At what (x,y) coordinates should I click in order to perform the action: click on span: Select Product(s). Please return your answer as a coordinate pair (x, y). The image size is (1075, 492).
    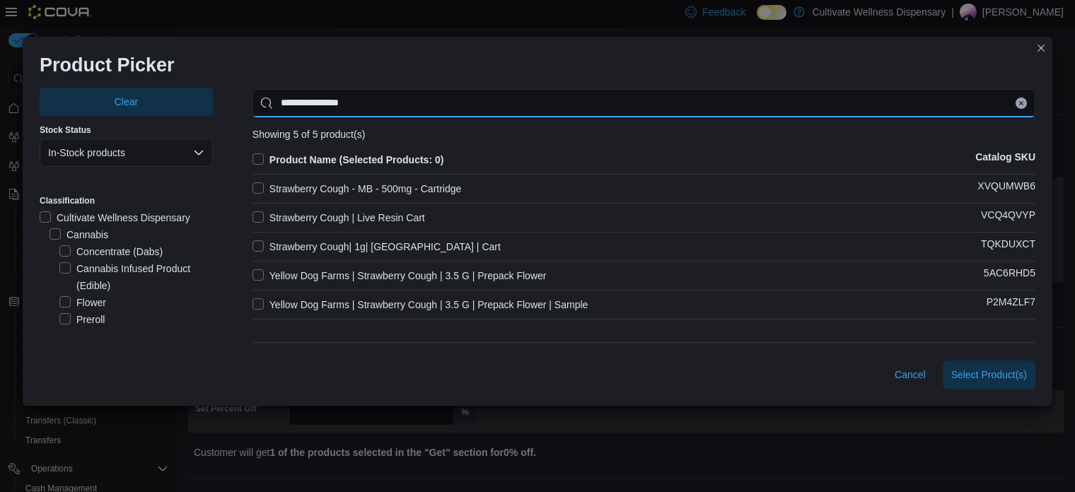
    Looking at the image, I should click on (989, 375).